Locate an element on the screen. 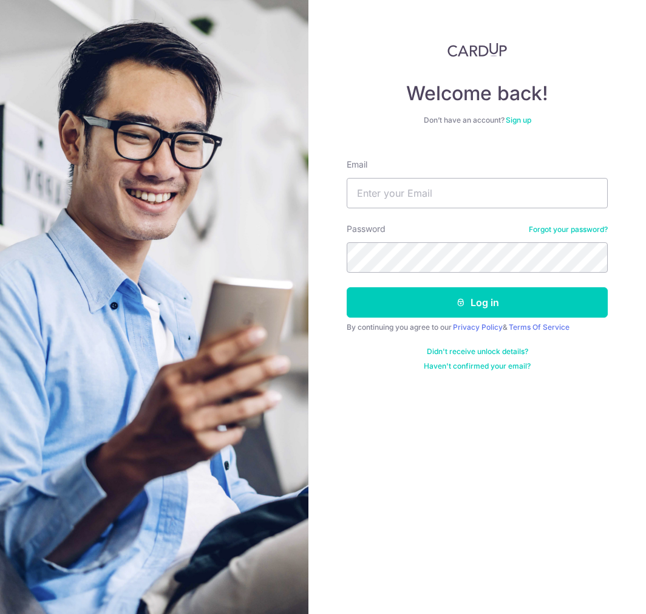  a: Sign up is located at coordinates (519, 120).